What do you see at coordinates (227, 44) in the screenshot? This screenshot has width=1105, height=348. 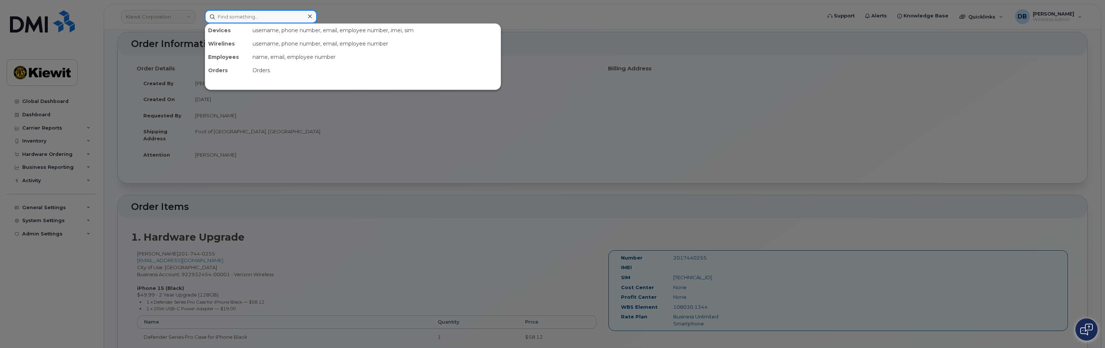 I see `div: Wirelines` at bounding box center [227, 44].